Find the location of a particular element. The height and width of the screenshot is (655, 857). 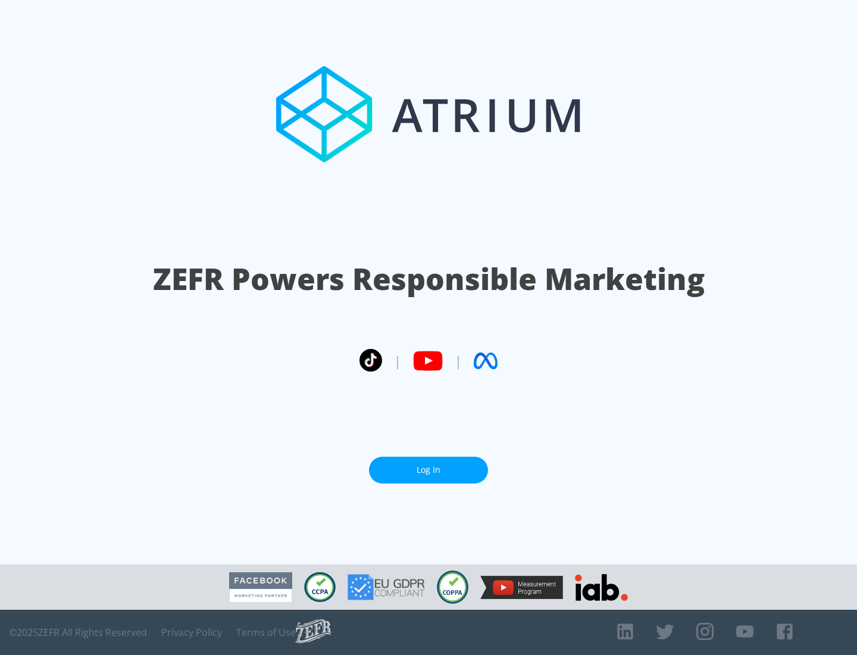

a: Log In is located at coordinates (429, 470).